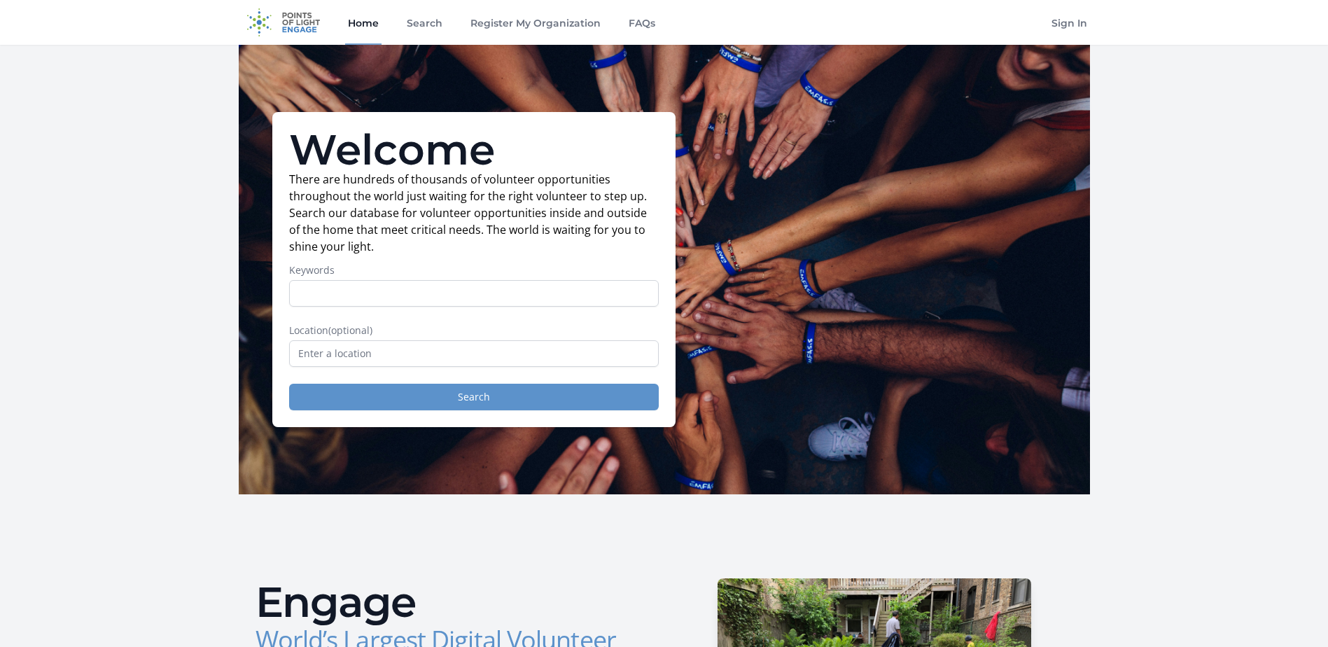 Image resolution: width=1328 pixels, height=647 pixels. What do you see at coordinates (474, 150) in the screenshot?
I see `h1: Welcome` at bounding box center [474, 150].